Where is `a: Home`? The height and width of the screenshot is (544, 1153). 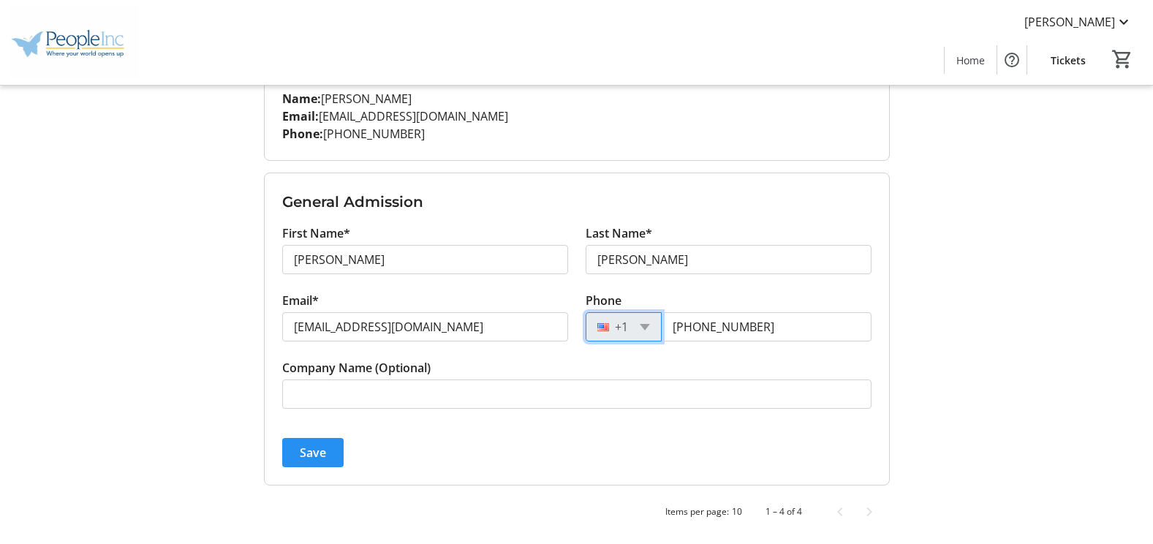
a: Home is located at coordinates (971, 60).